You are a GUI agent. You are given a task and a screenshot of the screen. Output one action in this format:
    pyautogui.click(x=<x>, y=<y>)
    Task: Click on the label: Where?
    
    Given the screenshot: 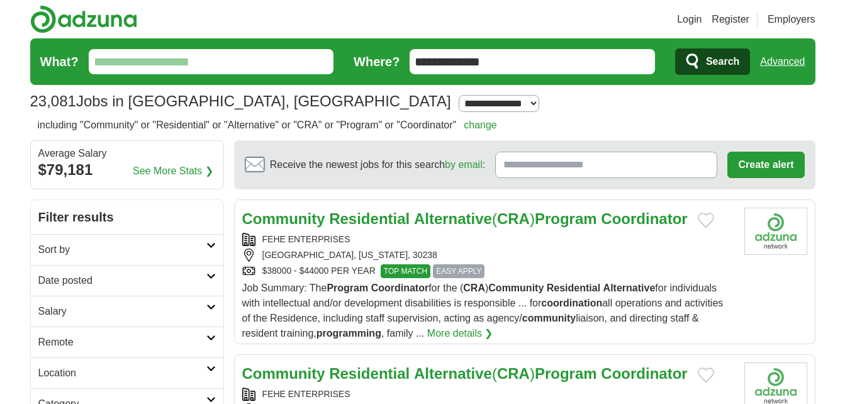 What is the action you would take?
    pyautogui.click(x=376, y=62)
    